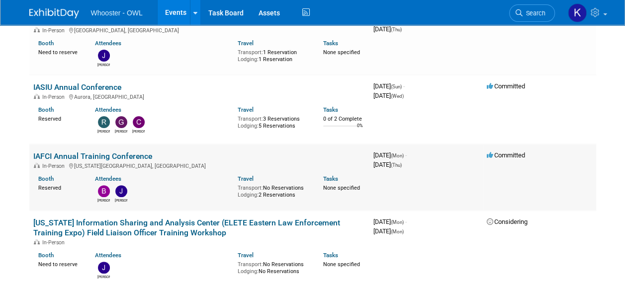 The image size is (625, 284). I want to click on img: ExhibitDay, so click(54, 13).